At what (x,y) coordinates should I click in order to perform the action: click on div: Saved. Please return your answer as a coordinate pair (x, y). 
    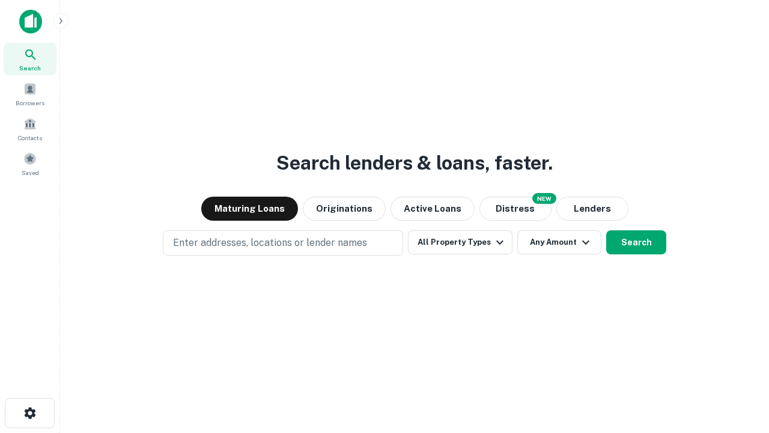
    Looking at the image, I should click on (30, 163).